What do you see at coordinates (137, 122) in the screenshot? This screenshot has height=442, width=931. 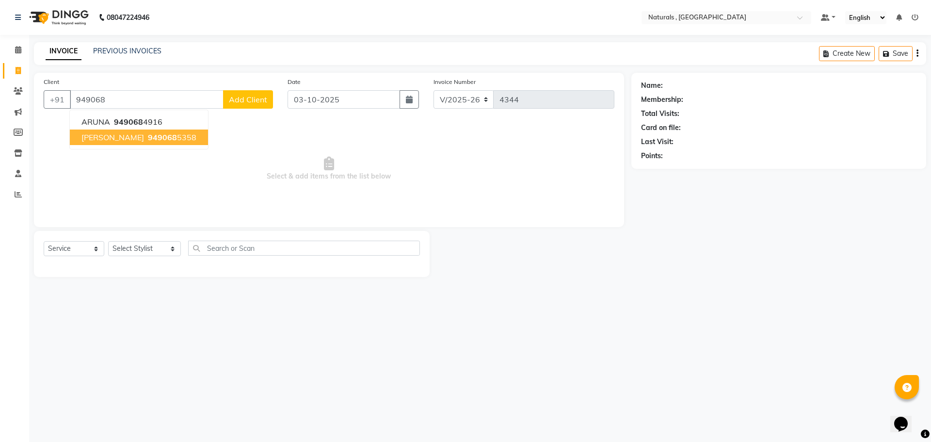 I see `ngb-highlight: 4916` at bounding box center [137, 122].